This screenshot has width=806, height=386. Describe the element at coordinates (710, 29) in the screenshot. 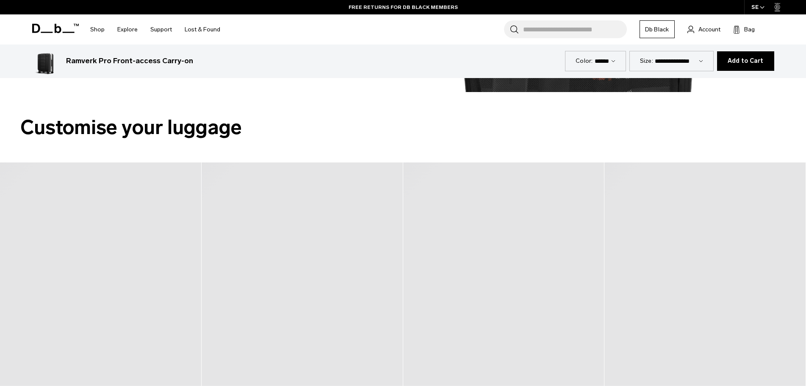

I see `span: Account` at that location.